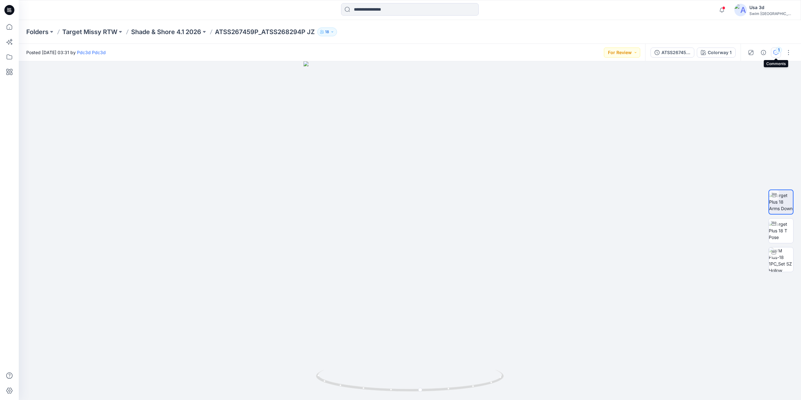 The height and width of the screenshot is (400, 801). I want to click on a: Shade & Shore 4.1 2026, so click(166, 32).